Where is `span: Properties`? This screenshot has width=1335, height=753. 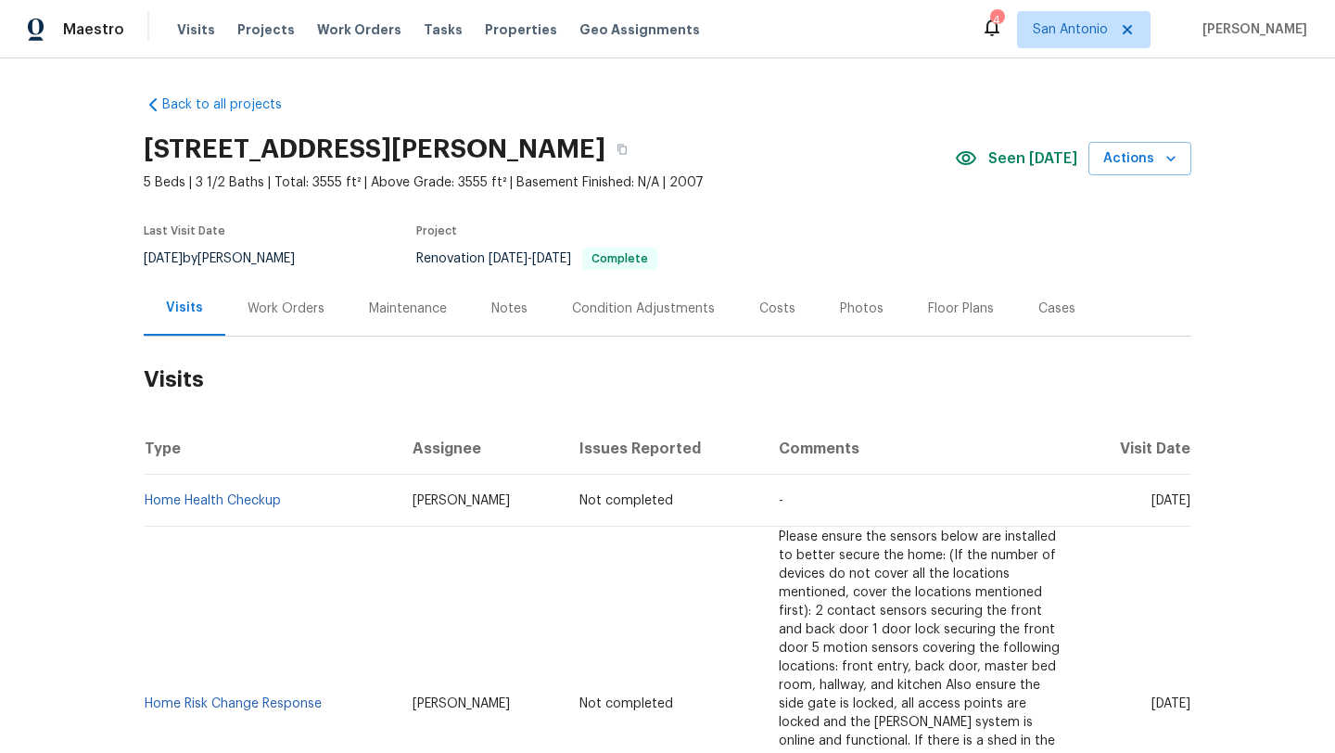 span: Properties is located at coordinates (521, 30).